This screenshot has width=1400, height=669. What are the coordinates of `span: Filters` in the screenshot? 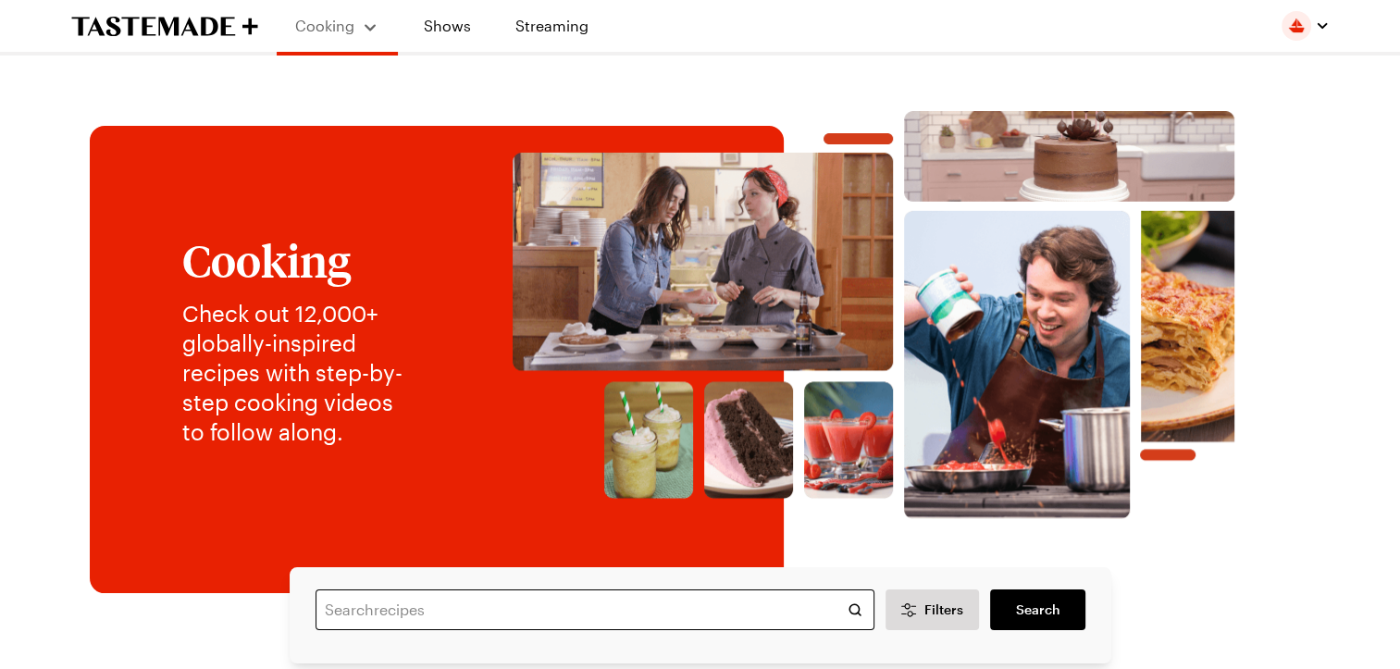 It's located at (943, 610).